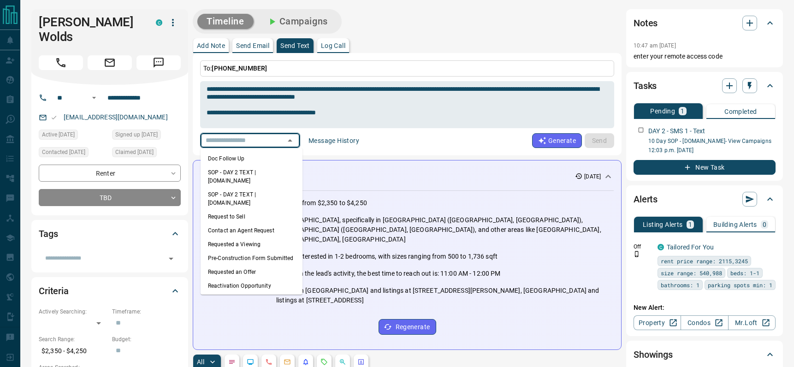 Image resolution: width=794 pixels, height=367 pixels. I want to click on p: Building Alerts, so click(735, 224).